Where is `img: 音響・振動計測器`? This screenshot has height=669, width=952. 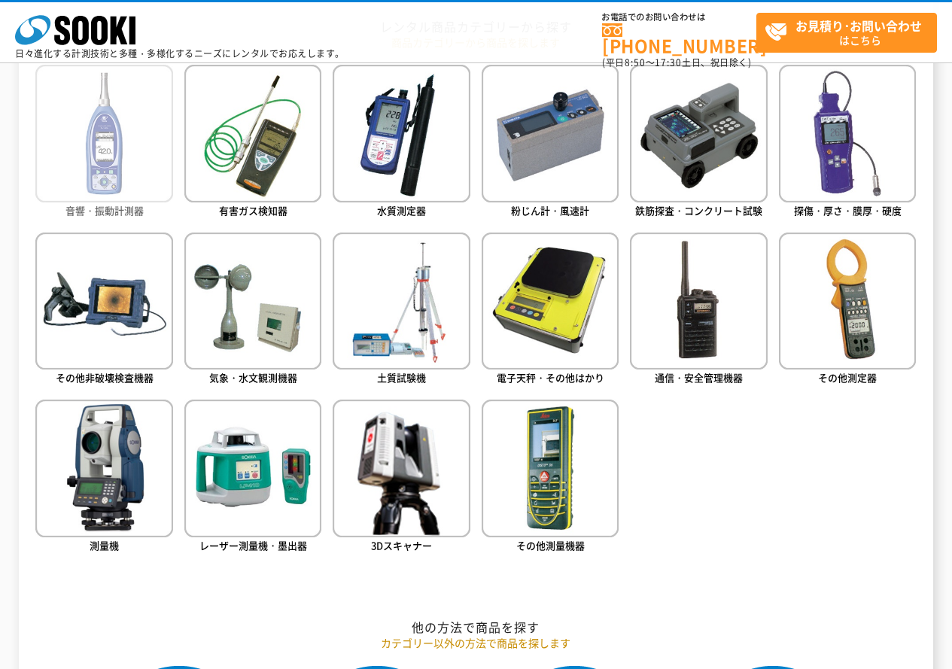 img: 音響・振動計測器 is located at coordinates (104, 133).